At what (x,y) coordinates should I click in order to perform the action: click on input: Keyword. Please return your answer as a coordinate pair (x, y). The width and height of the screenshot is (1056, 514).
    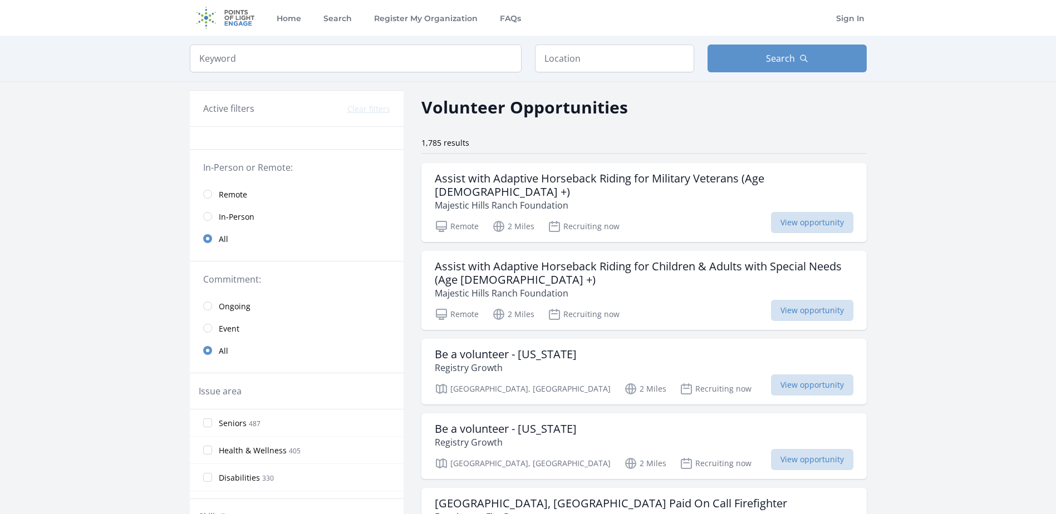
    Looking at the image, I should click on (356, 58).